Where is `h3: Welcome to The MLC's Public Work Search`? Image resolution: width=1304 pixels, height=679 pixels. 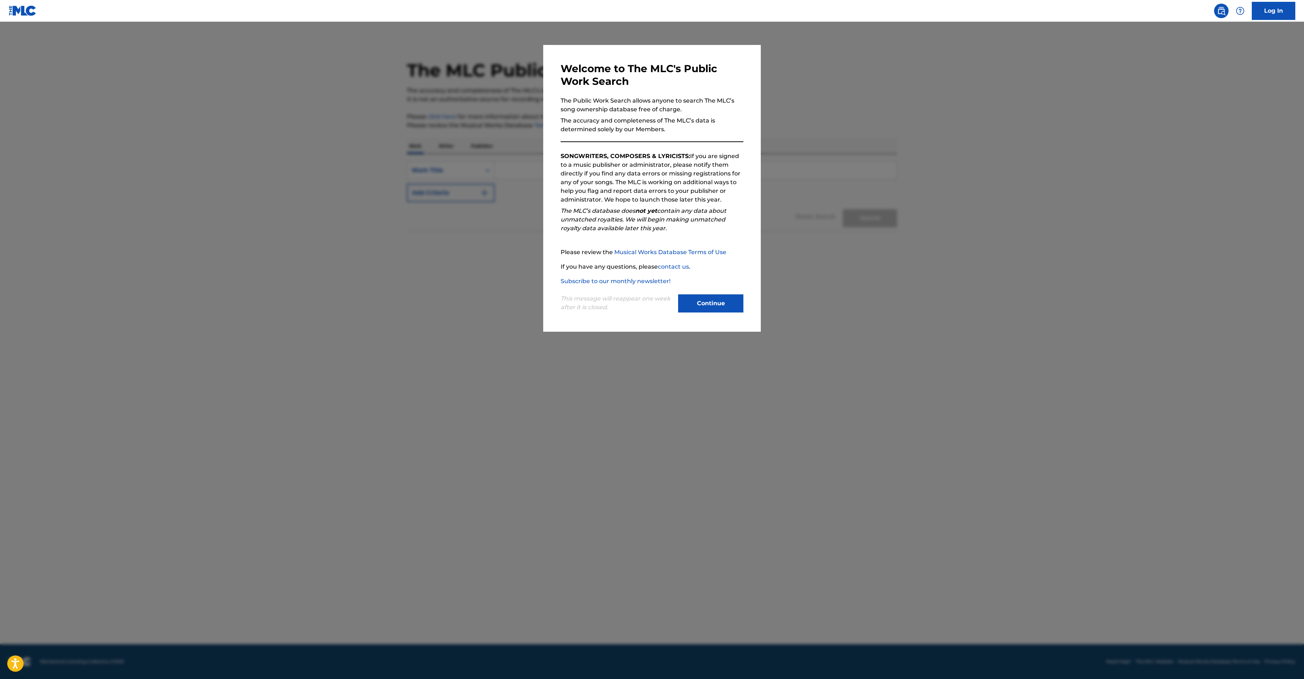 h3: Welcome to The MLC's Public Work Search is located at coordinates (652, 75).